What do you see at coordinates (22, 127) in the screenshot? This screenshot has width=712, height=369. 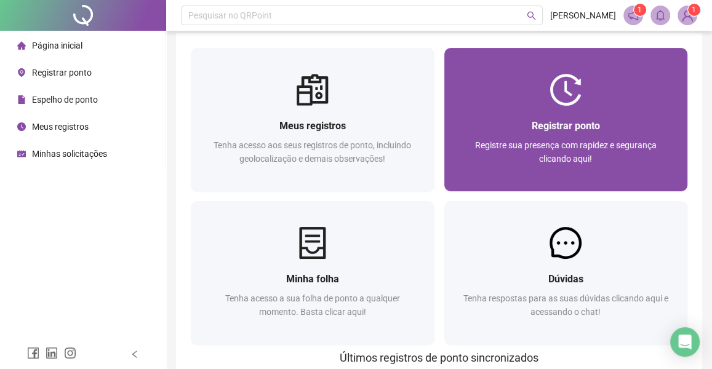 I see `span: clock-circle` at bounding box center [22, 127].